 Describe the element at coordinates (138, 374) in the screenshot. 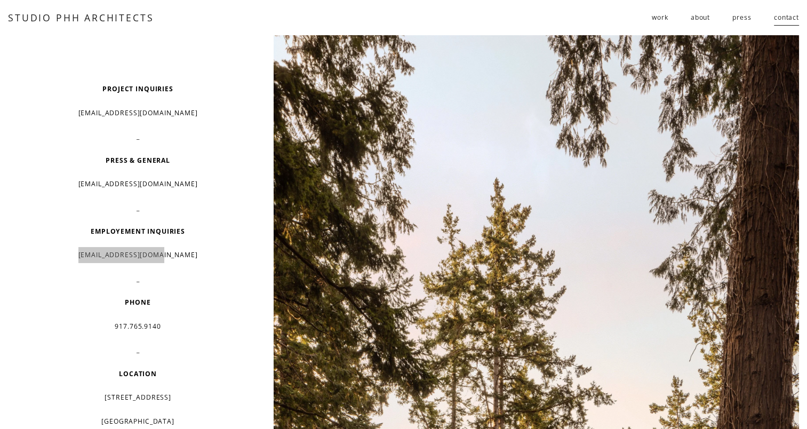

I see `strong: LOCATION` at that location.